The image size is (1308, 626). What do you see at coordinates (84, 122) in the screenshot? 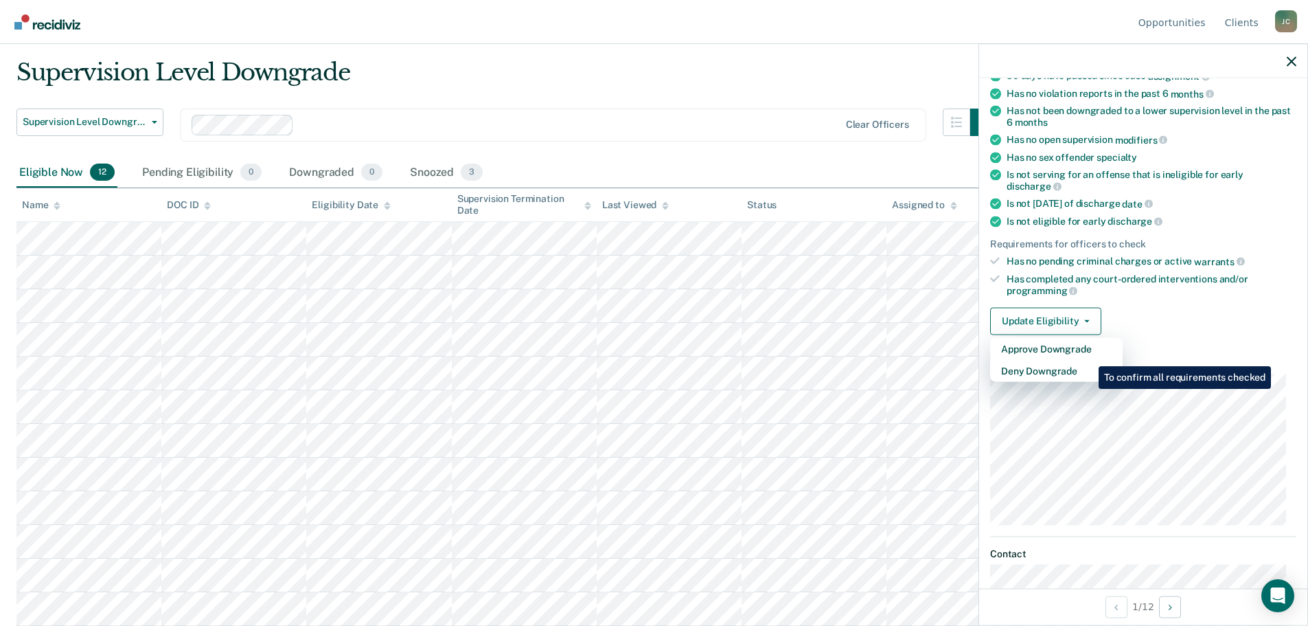
I see `span: Supervision Level Downgrade` at bounding box center [84, 122].